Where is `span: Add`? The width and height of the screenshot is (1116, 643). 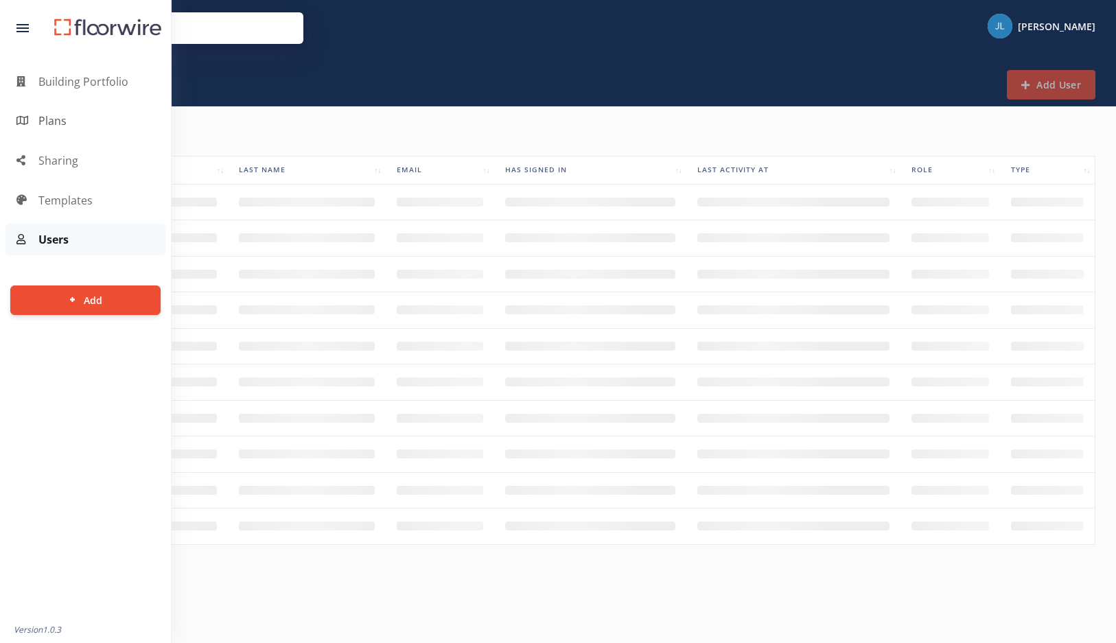 span: Add is located at coordinates (93, 300).